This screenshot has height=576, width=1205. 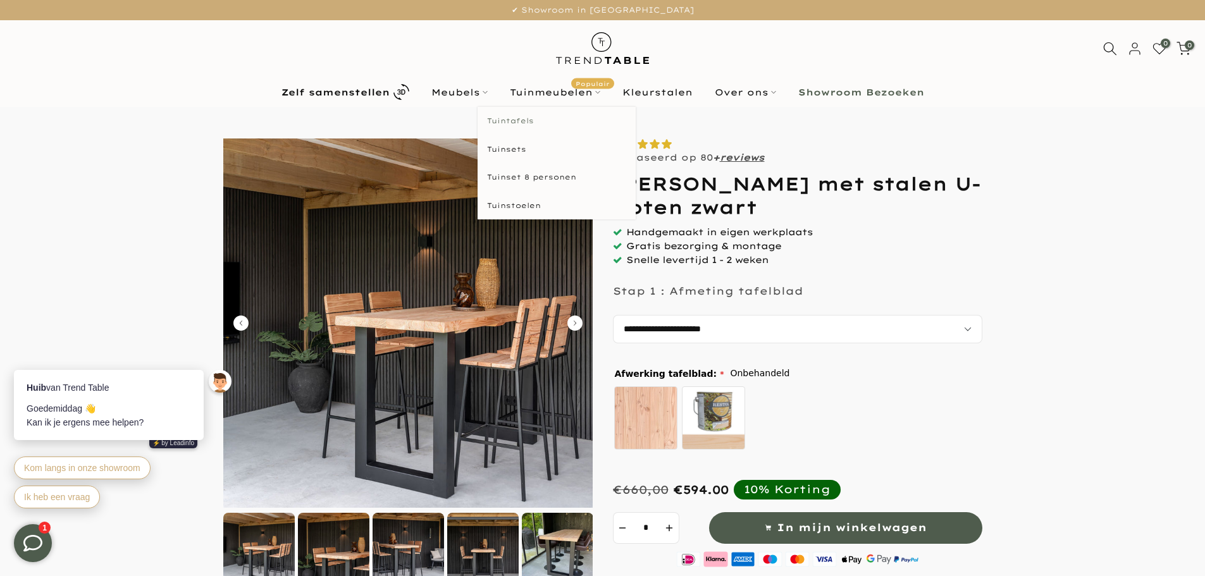 What do you see at coordinates (760, 373) in the screenshot?
I see `span: Onbehandeld` at bounding box center [760, 373].